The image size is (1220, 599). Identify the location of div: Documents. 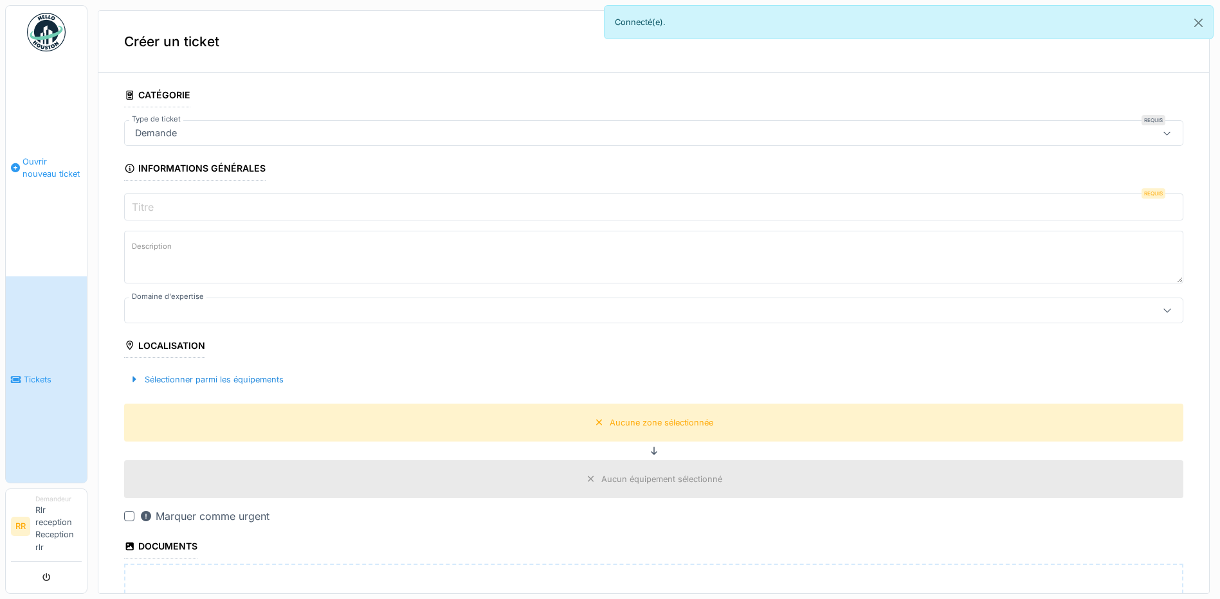
(161, 548).